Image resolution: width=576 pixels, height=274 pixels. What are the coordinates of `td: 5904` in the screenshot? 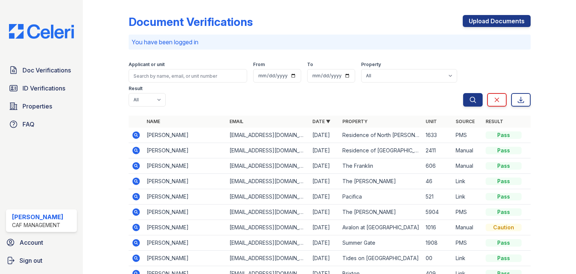 It's located at (437, 212).